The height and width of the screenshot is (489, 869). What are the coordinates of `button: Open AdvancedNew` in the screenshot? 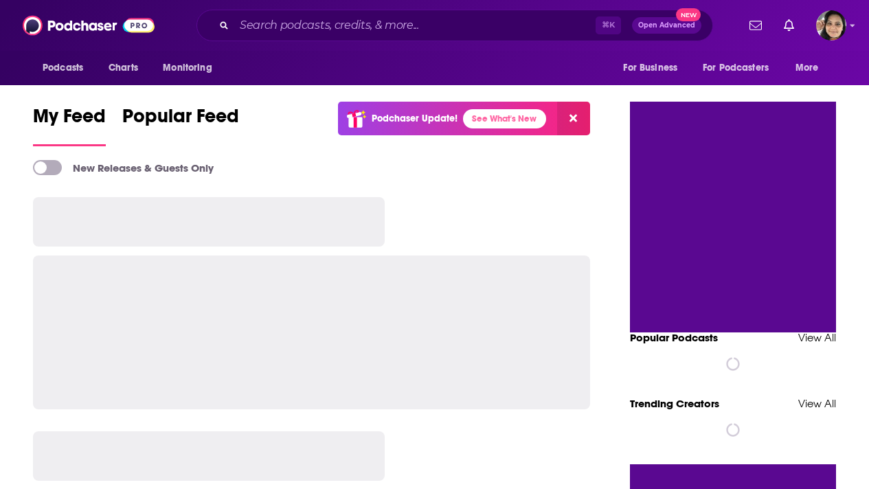 It's located at (666, 25).